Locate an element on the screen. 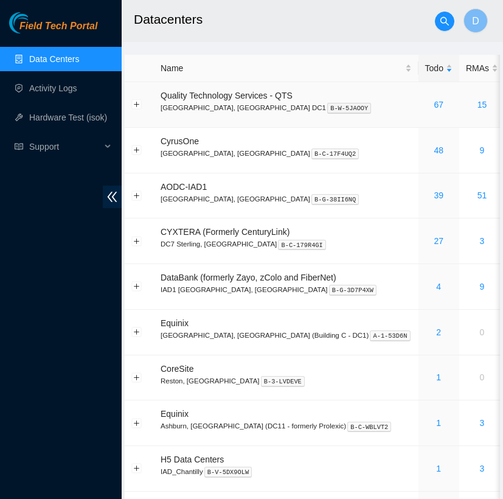  button: D is located at coordinates (476, 21).